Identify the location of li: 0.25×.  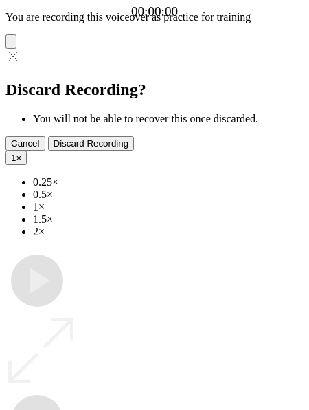
(169, 182).